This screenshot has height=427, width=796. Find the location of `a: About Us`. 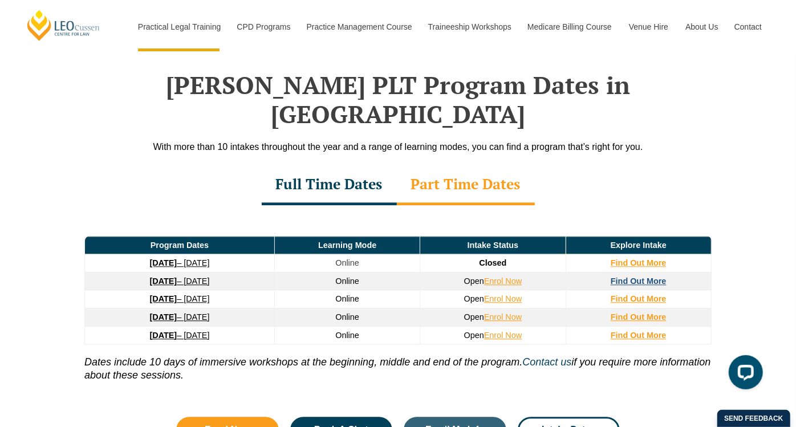

a: About Us is located at coordinates (702, 27).